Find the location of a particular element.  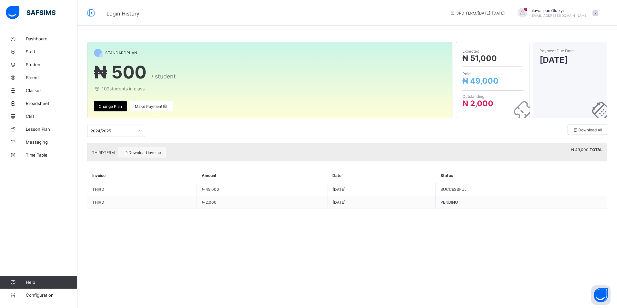

div: 2024/2025 is located at coordinates (112, 131).